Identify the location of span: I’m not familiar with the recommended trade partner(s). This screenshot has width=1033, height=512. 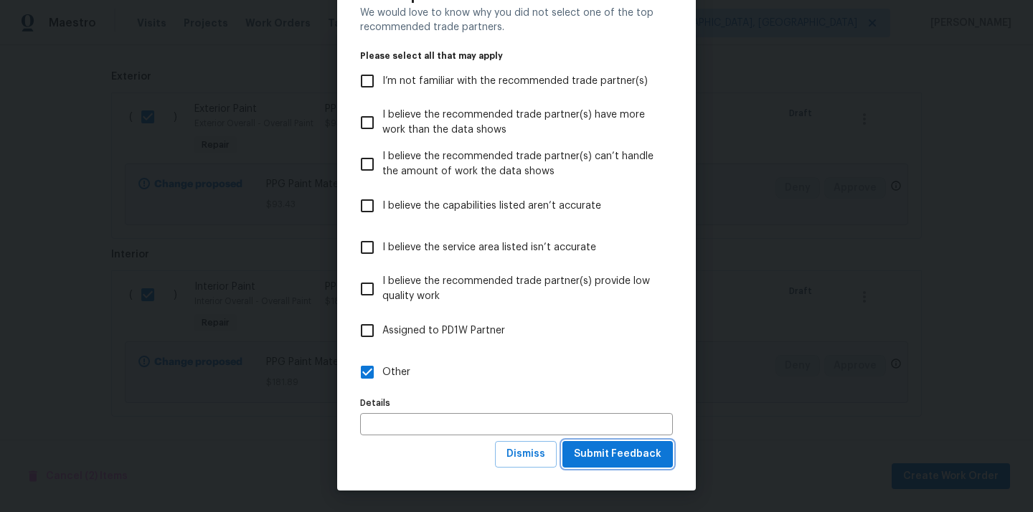
(515, 81).